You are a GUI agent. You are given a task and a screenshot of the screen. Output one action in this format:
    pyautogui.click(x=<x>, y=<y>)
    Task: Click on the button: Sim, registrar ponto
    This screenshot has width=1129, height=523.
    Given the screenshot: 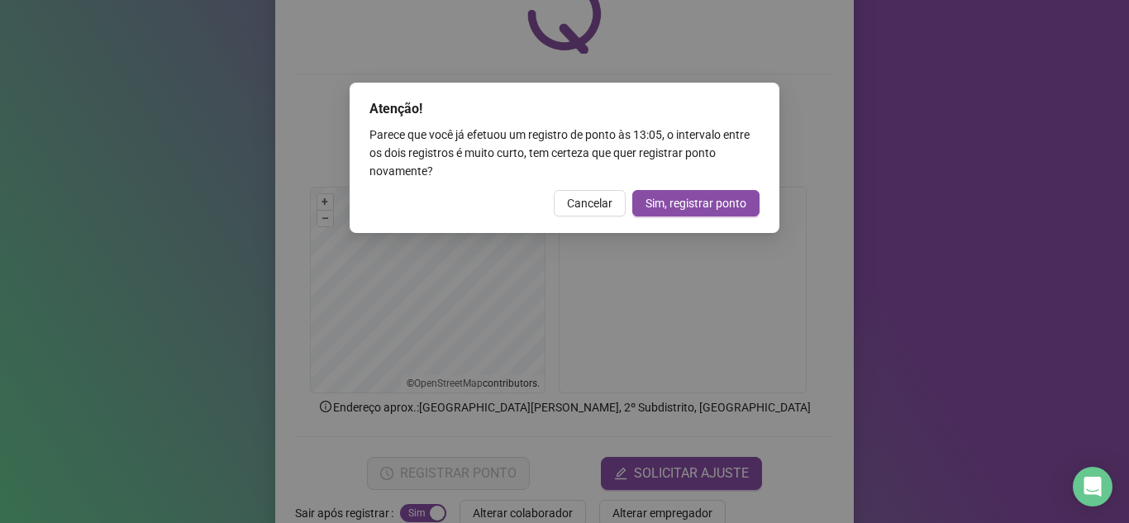 What is the action you would take?
    pyautogui.click(x=696, y=203)
    